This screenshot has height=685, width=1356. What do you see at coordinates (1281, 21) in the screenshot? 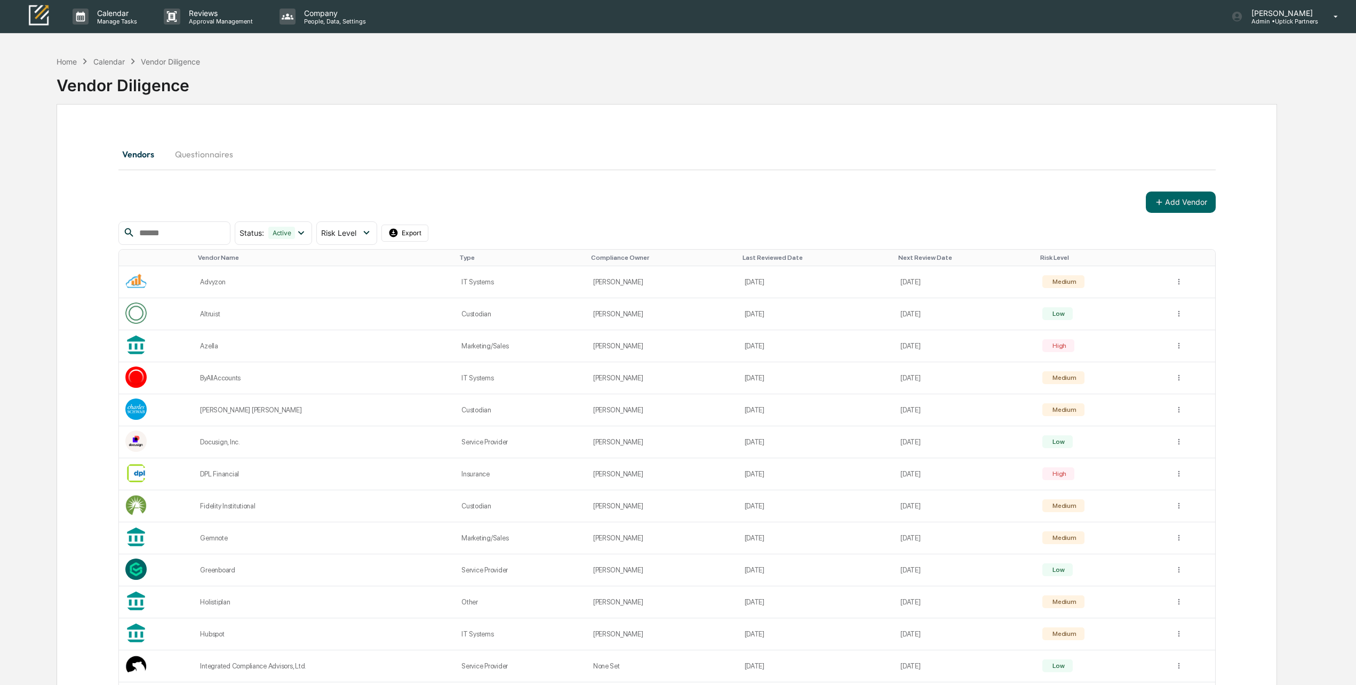
I see `p: Admin • Uptick Partners` at bounding box center [1281, 21].